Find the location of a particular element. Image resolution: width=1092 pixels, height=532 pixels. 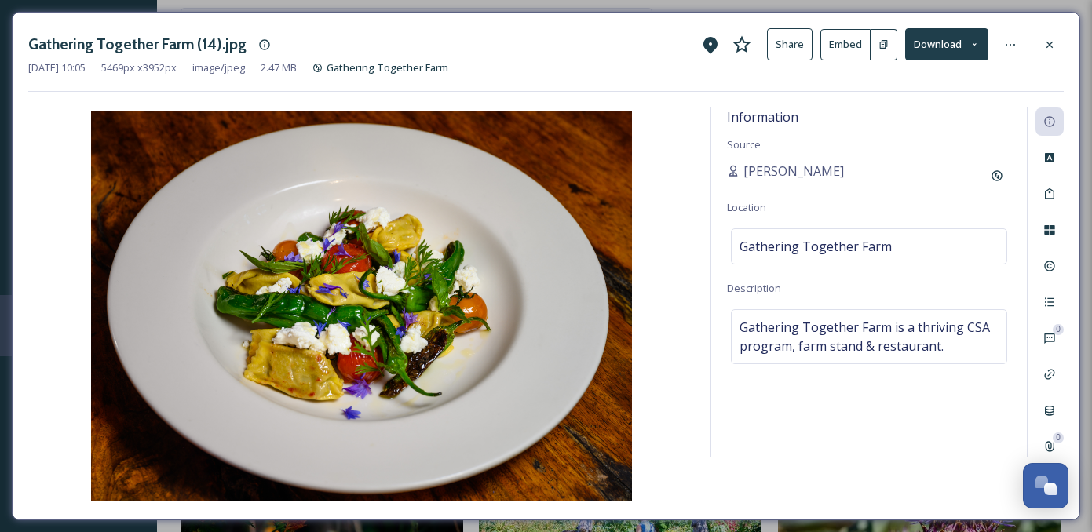

h3: Gathering Together Farm (14).jpg is located at coordinates (137, 44).